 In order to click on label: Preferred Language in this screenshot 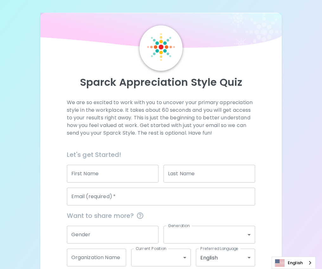, I will do `click(220, 248)`.